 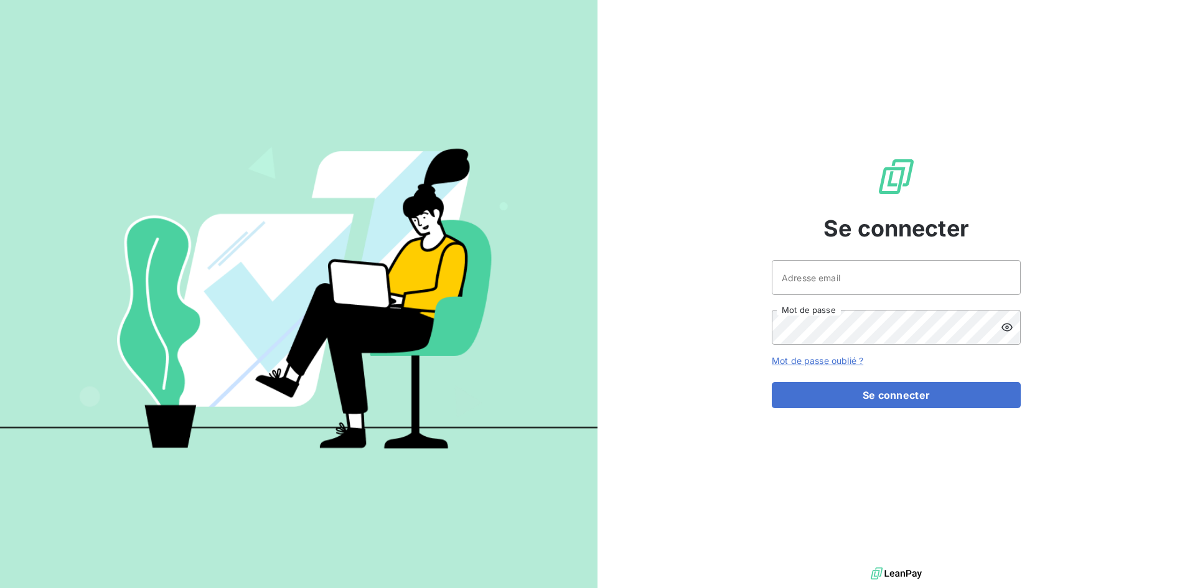 I want to click on span: Se connecter, so click(x=896, y=228).